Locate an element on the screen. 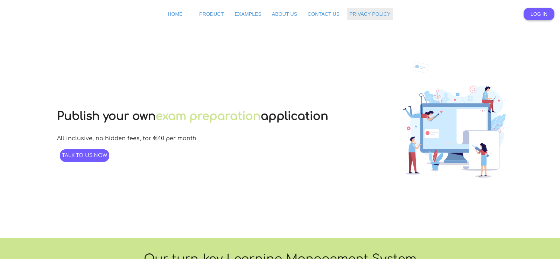  span: Product is located at coordinates (212, 14).